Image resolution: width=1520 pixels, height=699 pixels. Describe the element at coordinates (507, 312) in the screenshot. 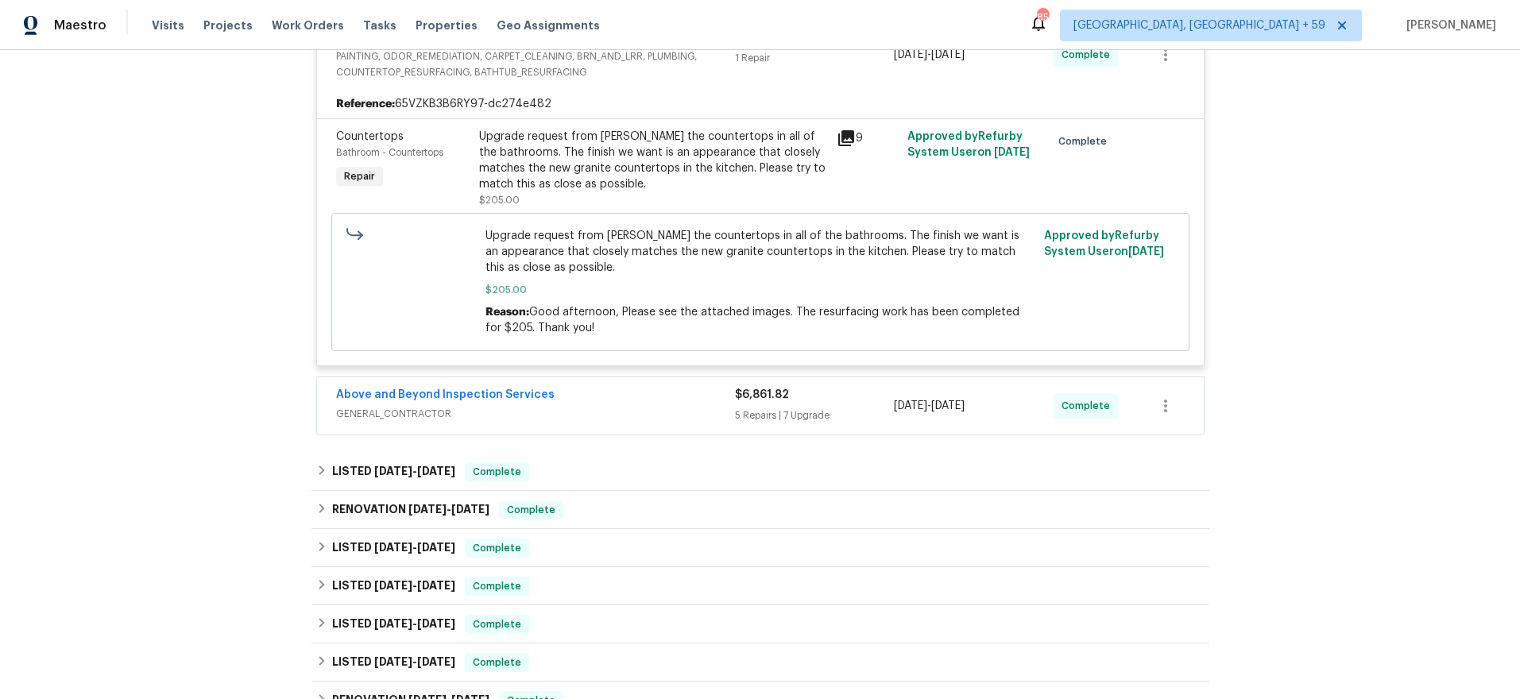

I see `span: Reason:` at that location.